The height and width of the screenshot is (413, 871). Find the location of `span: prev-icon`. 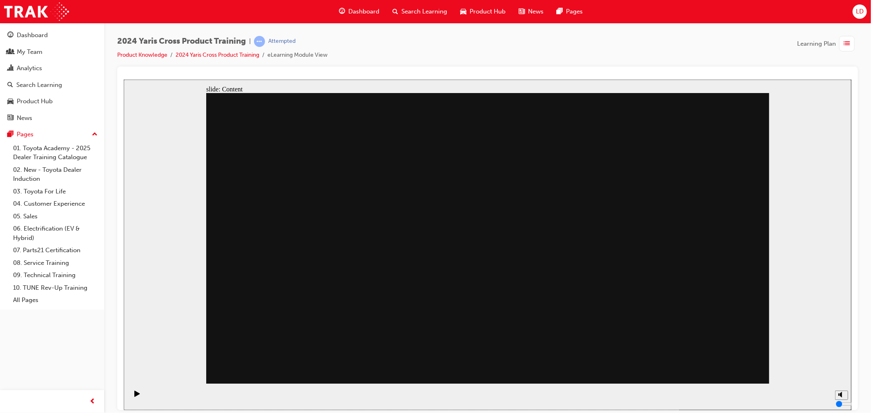

span: prev-icon is located at coordinates (93, 402).